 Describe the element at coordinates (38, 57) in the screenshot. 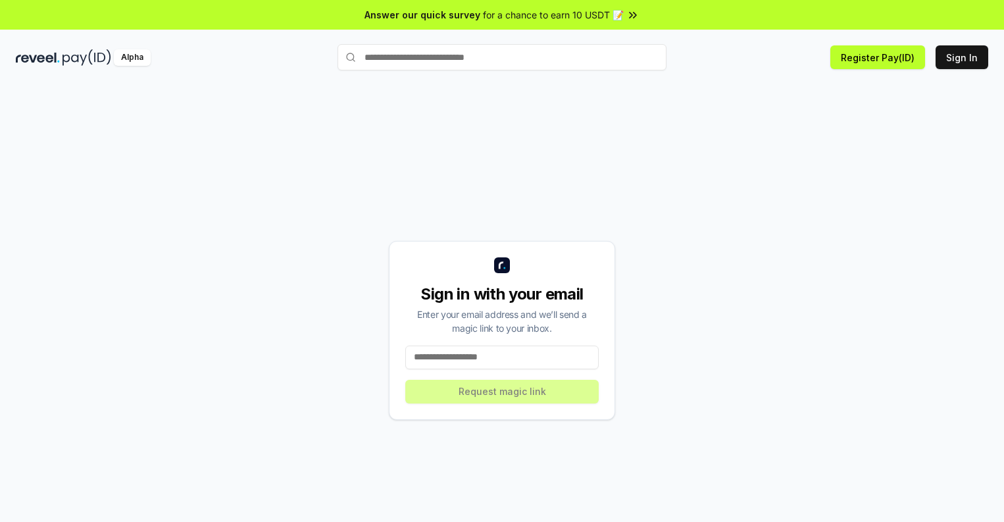

I see `img: reveel_dark` at that location.